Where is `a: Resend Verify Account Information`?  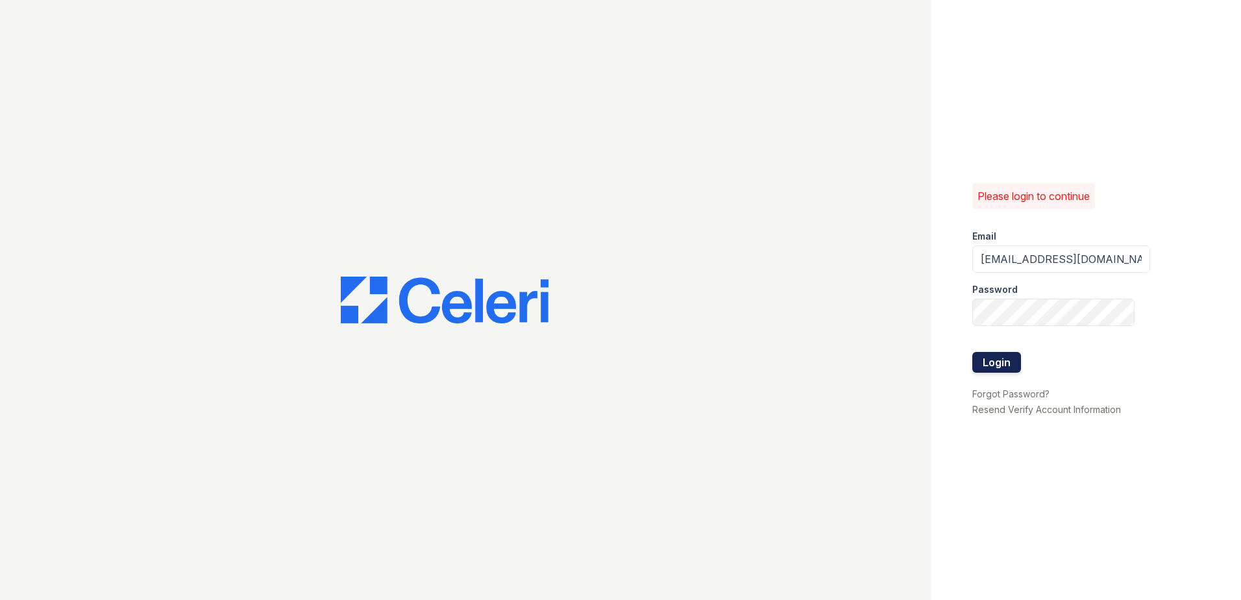
a: Resend Verify Account Information is located at coordinates (1046, 409).